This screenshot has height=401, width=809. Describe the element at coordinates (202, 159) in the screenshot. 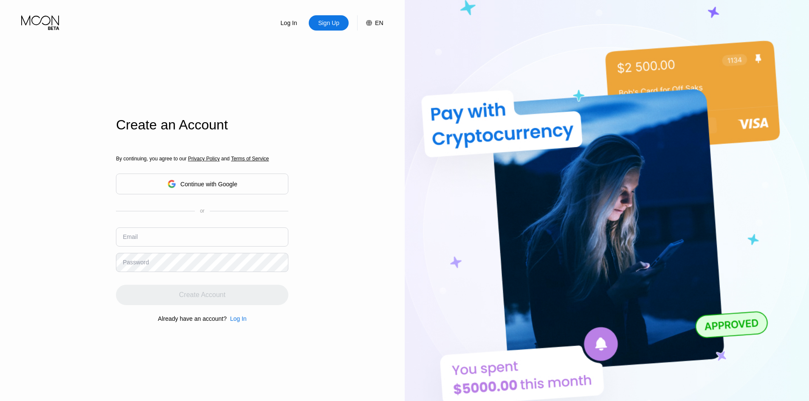

I see `div: By continuing, you agree to our` at that location.